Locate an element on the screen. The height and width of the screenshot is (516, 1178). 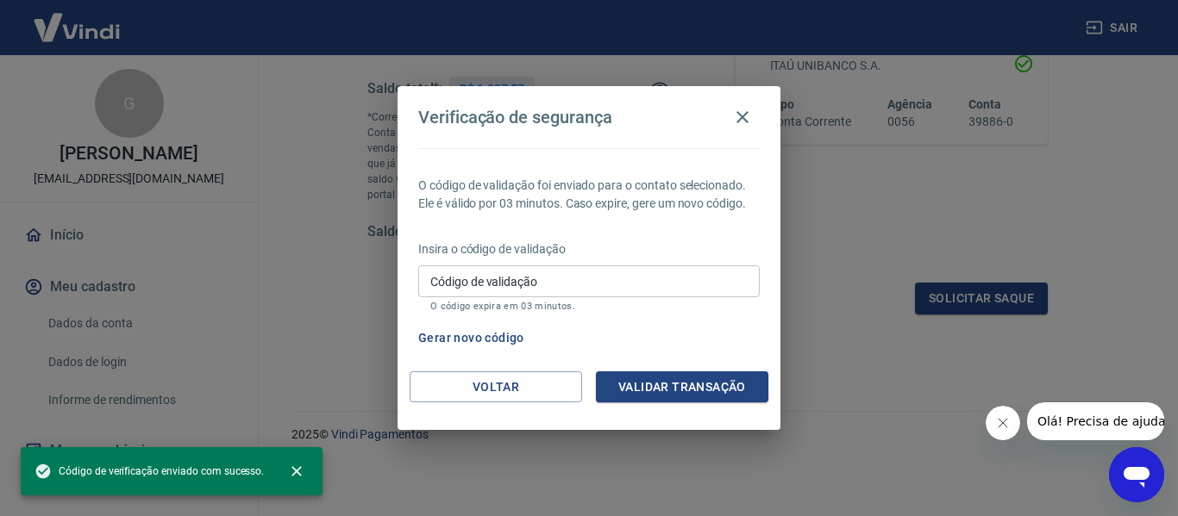
h4: Verificação de segurança is located at coordinates (515, 117).